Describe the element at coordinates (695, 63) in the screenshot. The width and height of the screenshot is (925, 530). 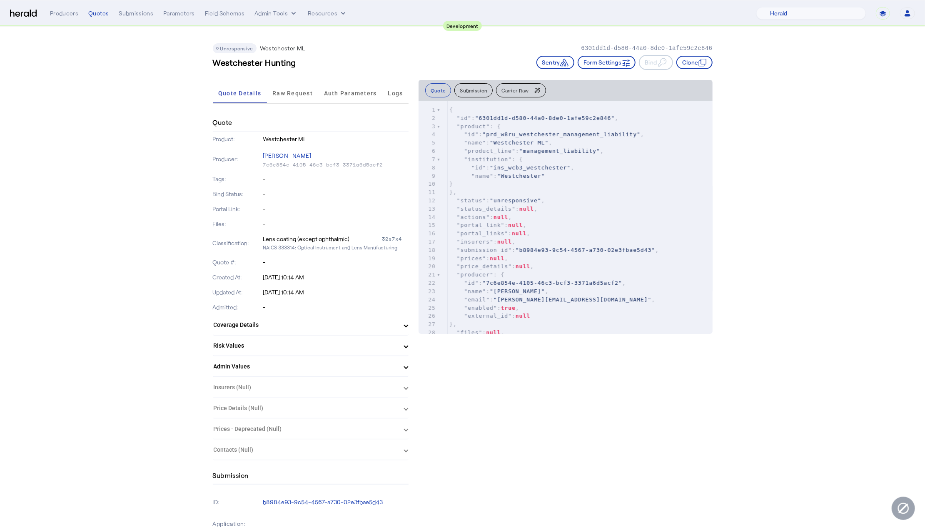
I see `button: Clone` at that location.